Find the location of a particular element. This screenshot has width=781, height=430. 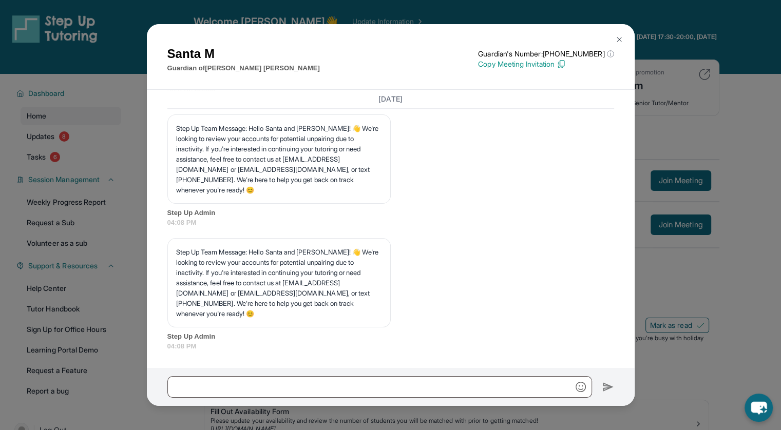

img: Copy Icon is located at coordinates (561, 64).